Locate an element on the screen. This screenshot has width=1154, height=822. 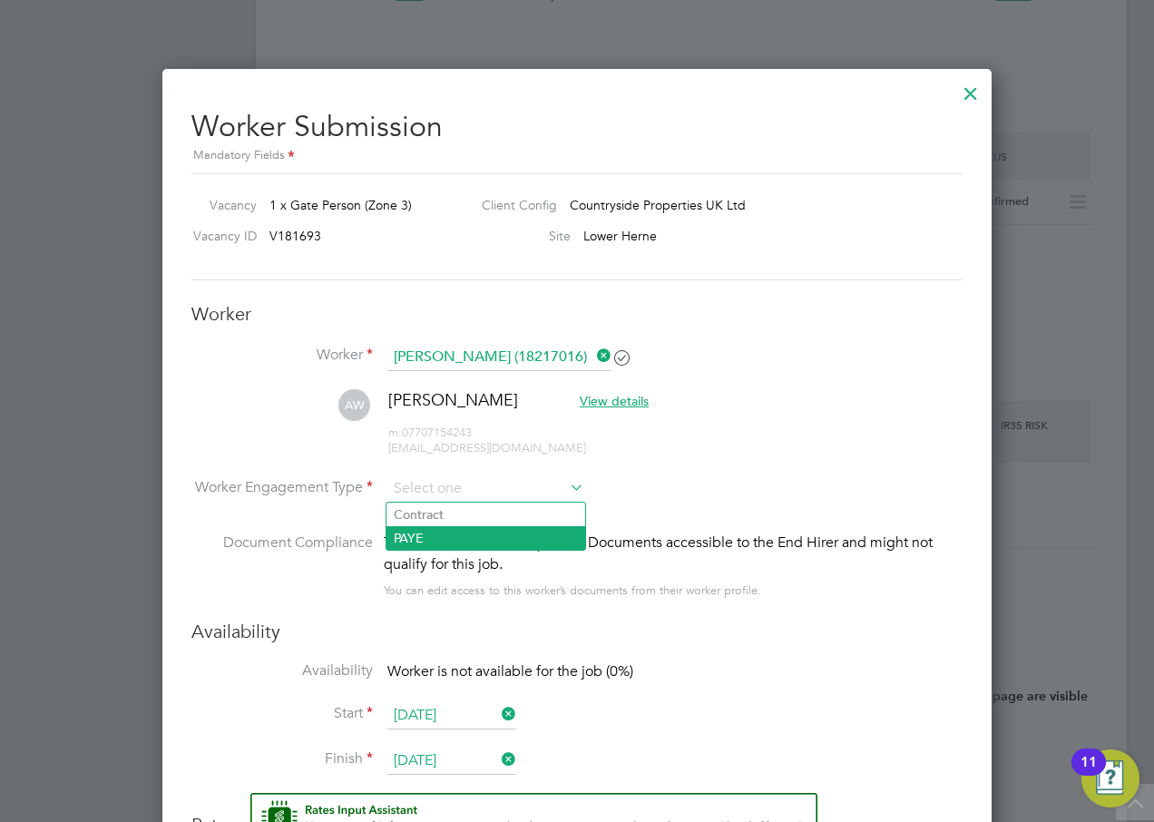
span: Worker is not available for the job (0%) is located at coordinates (510, 671).